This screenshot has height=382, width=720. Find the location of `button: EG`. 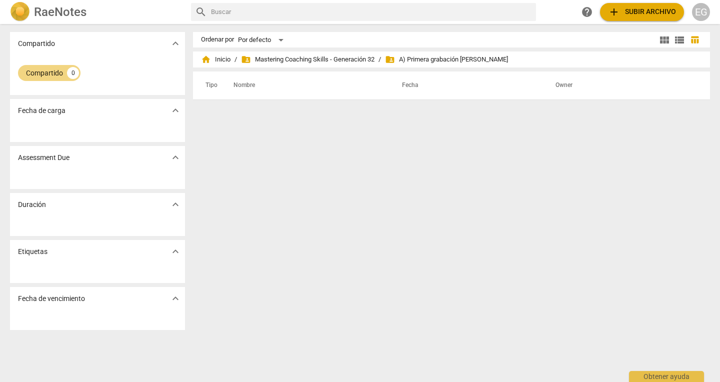

button: EG is located at coordinates (701, 12).